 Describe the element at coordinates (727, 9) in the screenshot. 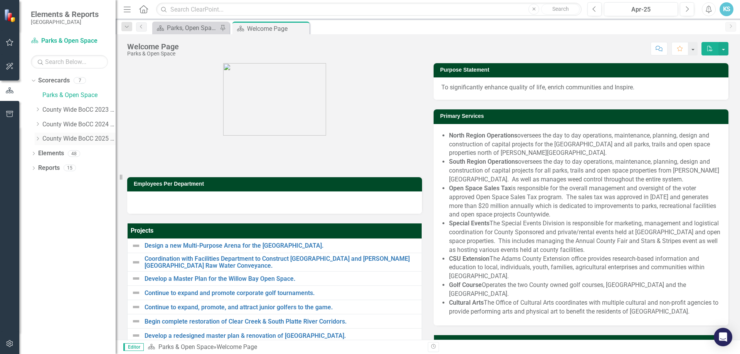

I see `div: KS` at that location.